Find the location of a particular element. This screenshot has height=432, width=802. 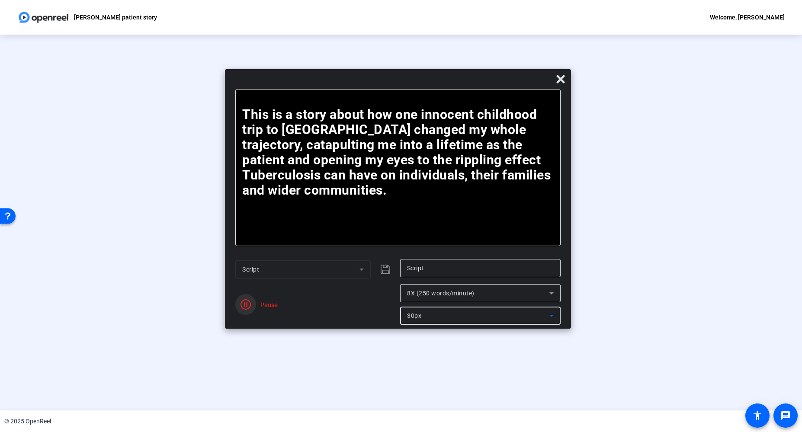

span: 30px is located at coordinates (414, 316).